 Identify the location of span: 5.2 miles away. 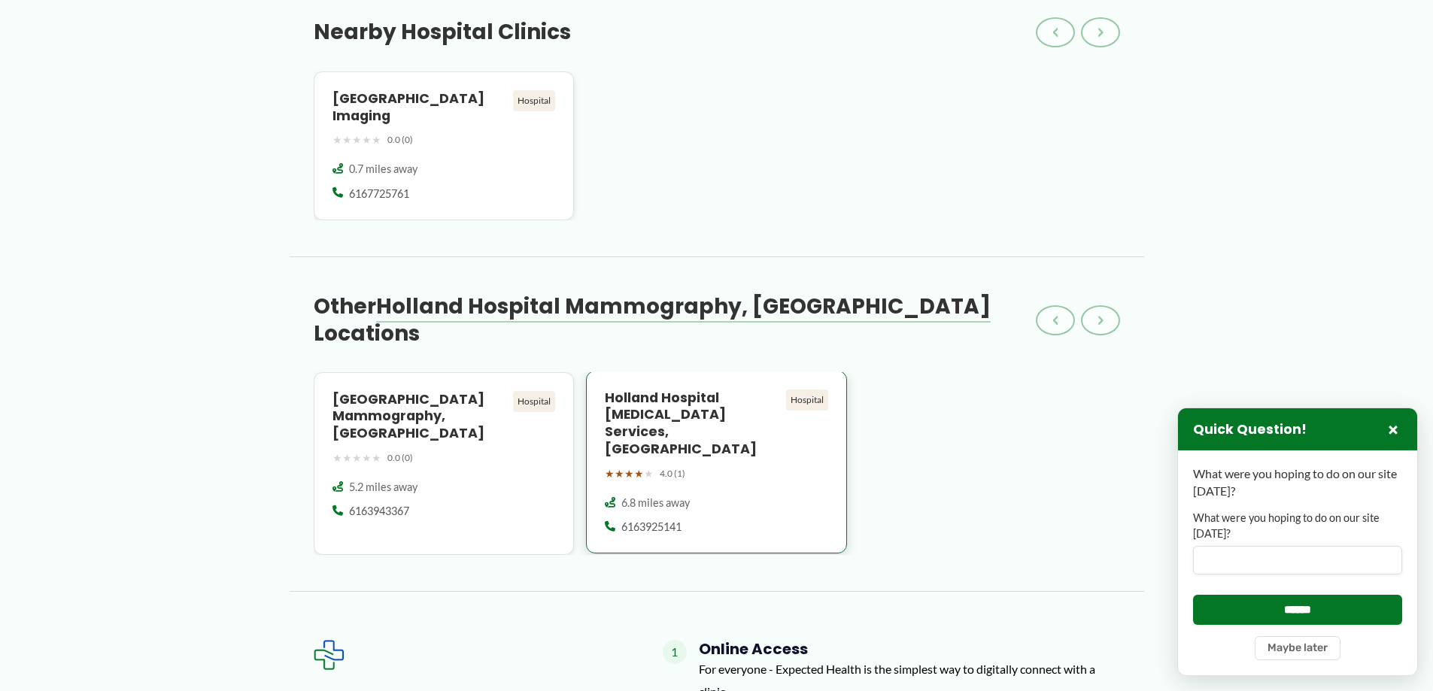
(383, 487).